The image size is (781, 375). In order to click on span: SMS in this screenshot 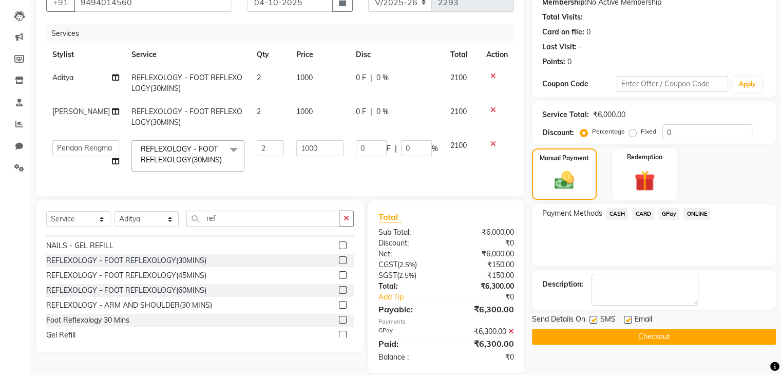, I will do `click(608, 320)`.